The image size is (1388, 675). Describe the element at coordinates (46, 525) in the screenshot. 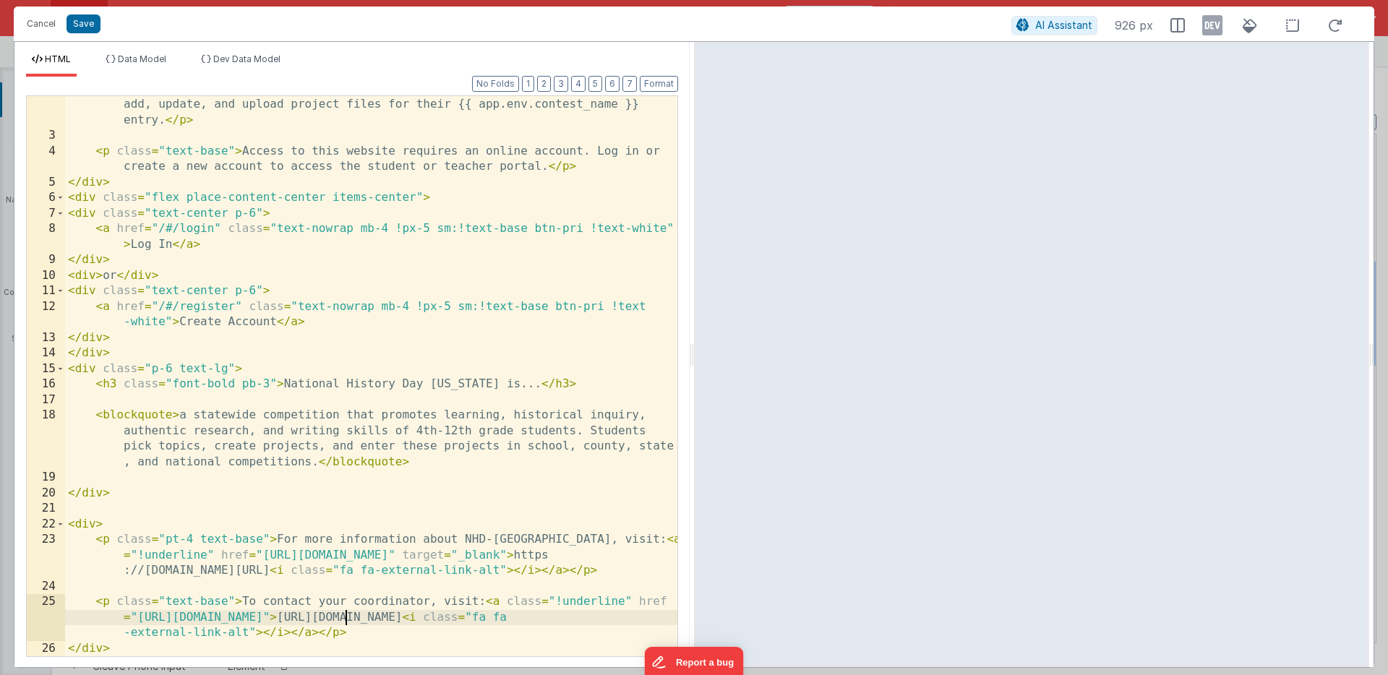

I see `div: 22` at that location.